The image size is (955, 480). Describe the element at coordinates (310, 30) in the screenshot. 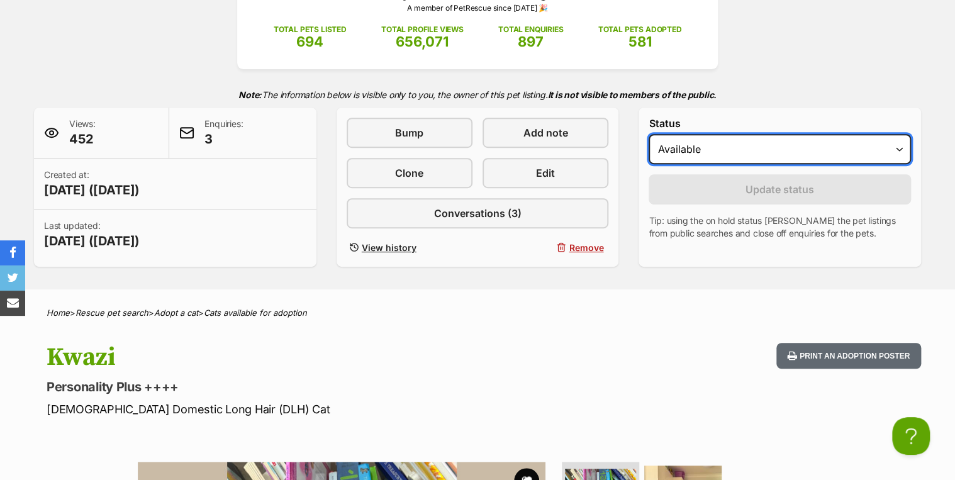

I see `p: TOTAL PETS LISTED` at that location.